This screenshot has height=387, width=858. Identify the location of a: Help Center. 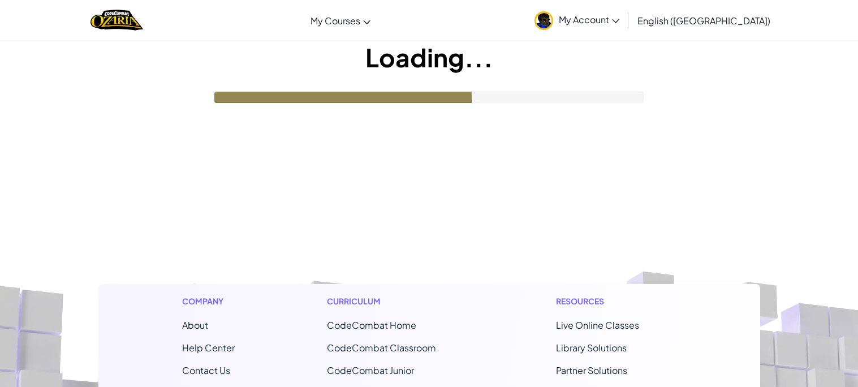
(208, 347).